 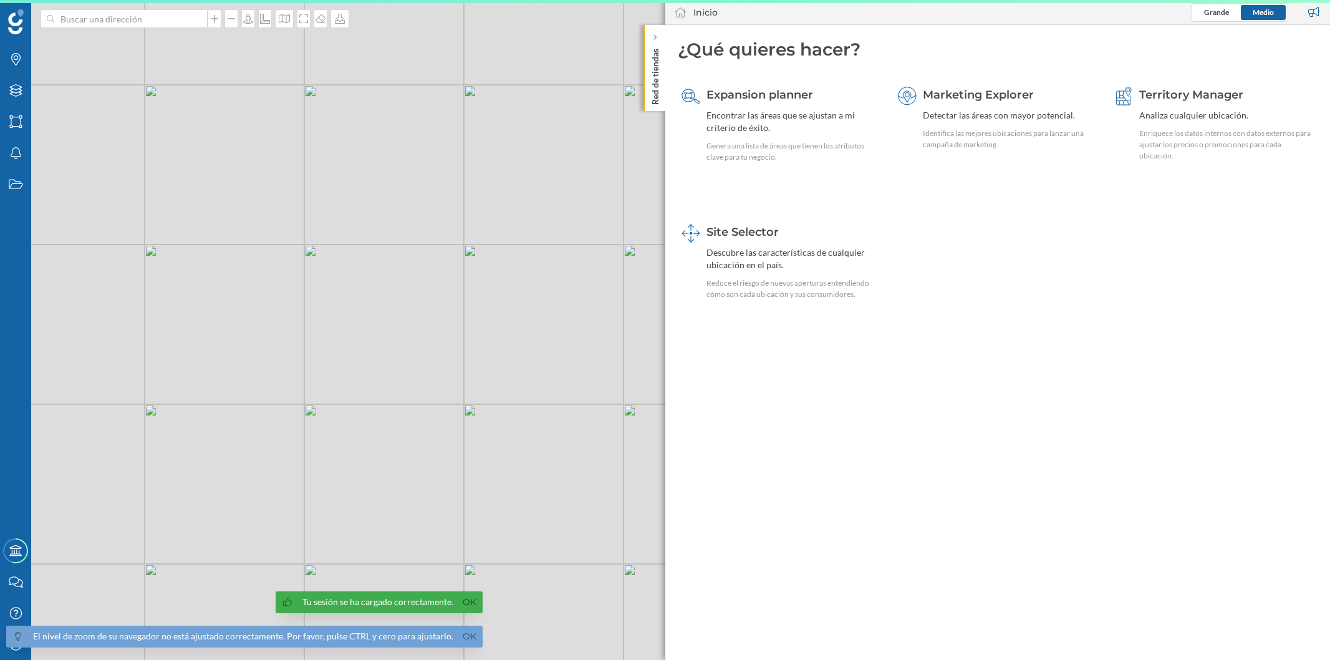 What do you see at coordinates (243, 636) in the screenshot?
I see `div: El nivel de zoom de su navegador no está ajustado correctamente. Por favor, pulse CTRL y cero par...` at bounding box center [243, 636].